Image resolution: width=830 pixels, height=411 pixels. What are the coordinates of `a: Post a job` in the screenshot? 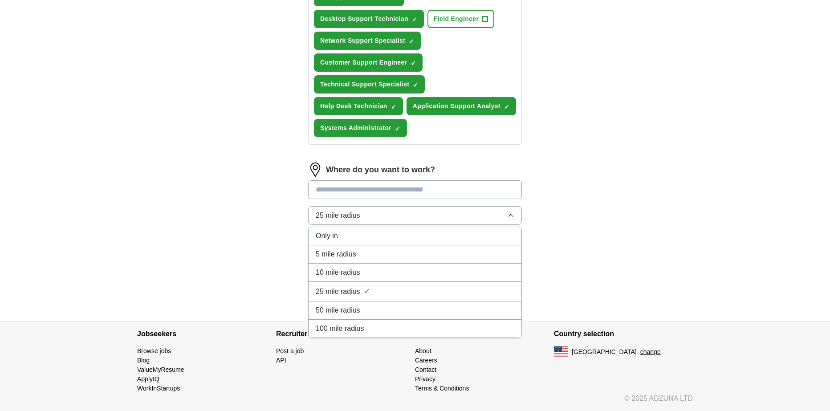 It's located at (290, 351).